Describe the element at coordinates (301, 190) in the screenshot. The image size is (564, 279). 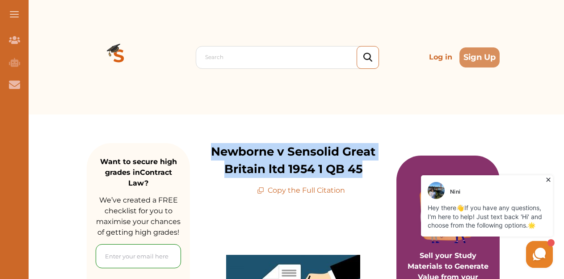
I see `p: Copy the Full Citation` at that location.